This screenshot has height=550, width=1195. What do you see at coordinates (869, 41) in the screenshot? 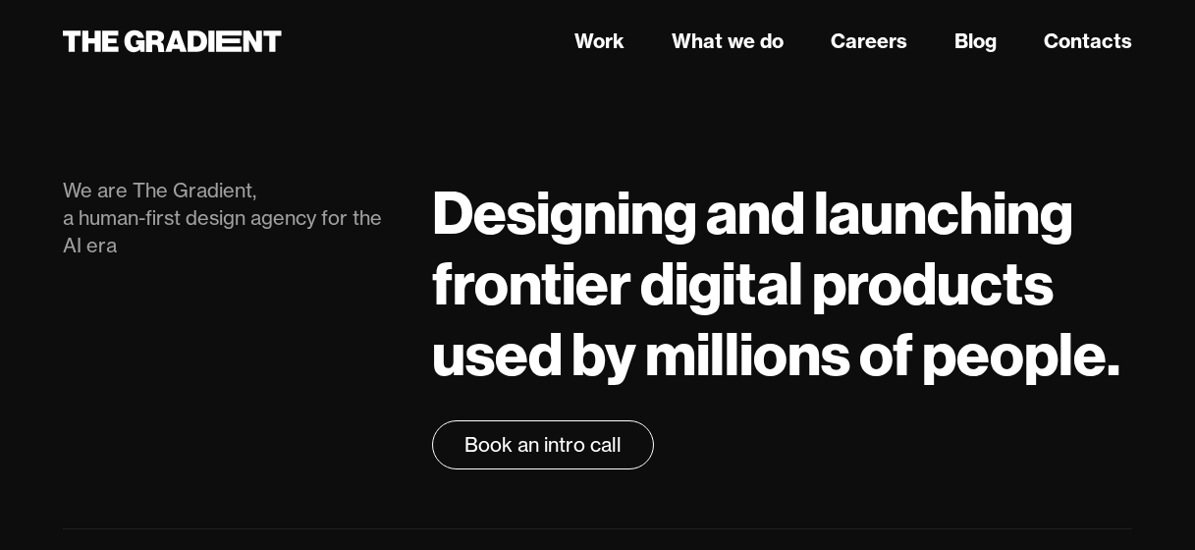
I see `a: Careers` at bounding box center [869, 41].